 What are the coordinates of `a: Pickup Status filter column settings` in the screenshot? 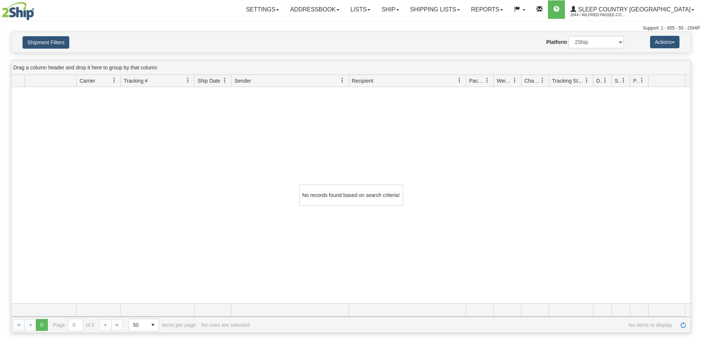 It's located at (642, 80).